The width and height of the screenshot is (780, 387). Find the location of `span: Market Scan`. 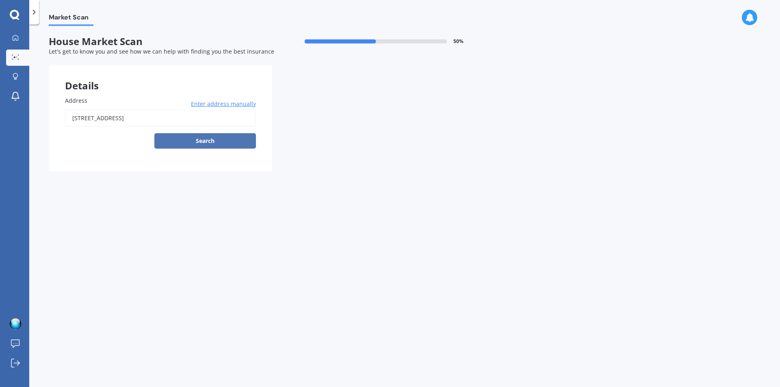

span: Market Scan is located at coordinates (71, 19).